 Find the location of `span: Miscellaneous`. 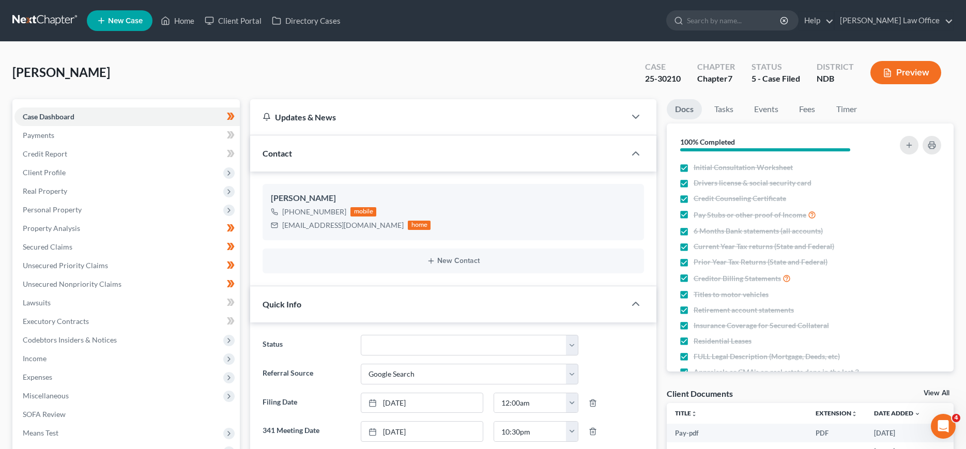

span: Miscellaneous is located at coordinates (45, 395).